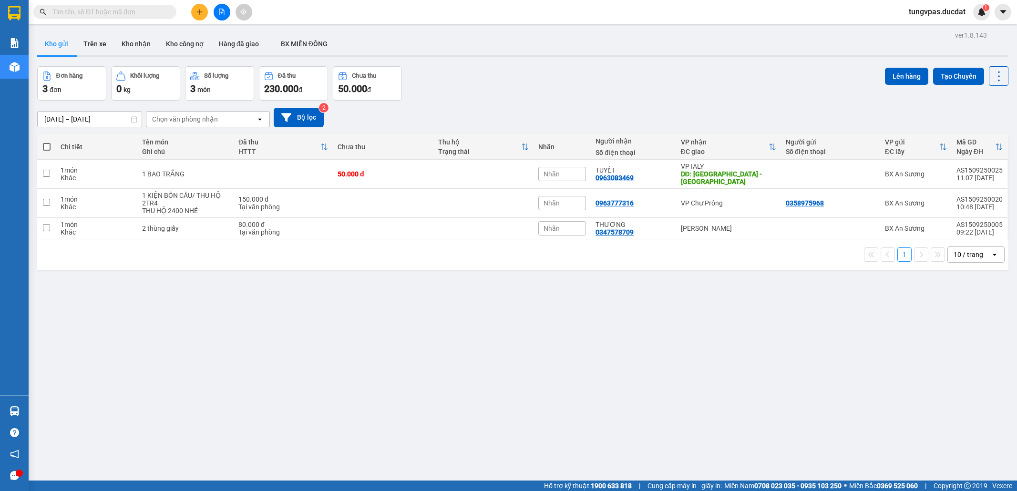  What do you see at coordinates (352, 89) in the screenshot?
I see `span: 50.000` at bounding box center [352, 89].